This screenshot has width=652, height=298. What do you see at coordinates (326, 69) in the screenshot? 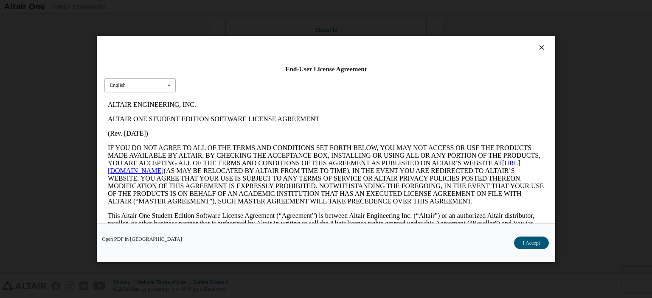
I see `div: End-User License Agreement` at bounding box center [326, 69].